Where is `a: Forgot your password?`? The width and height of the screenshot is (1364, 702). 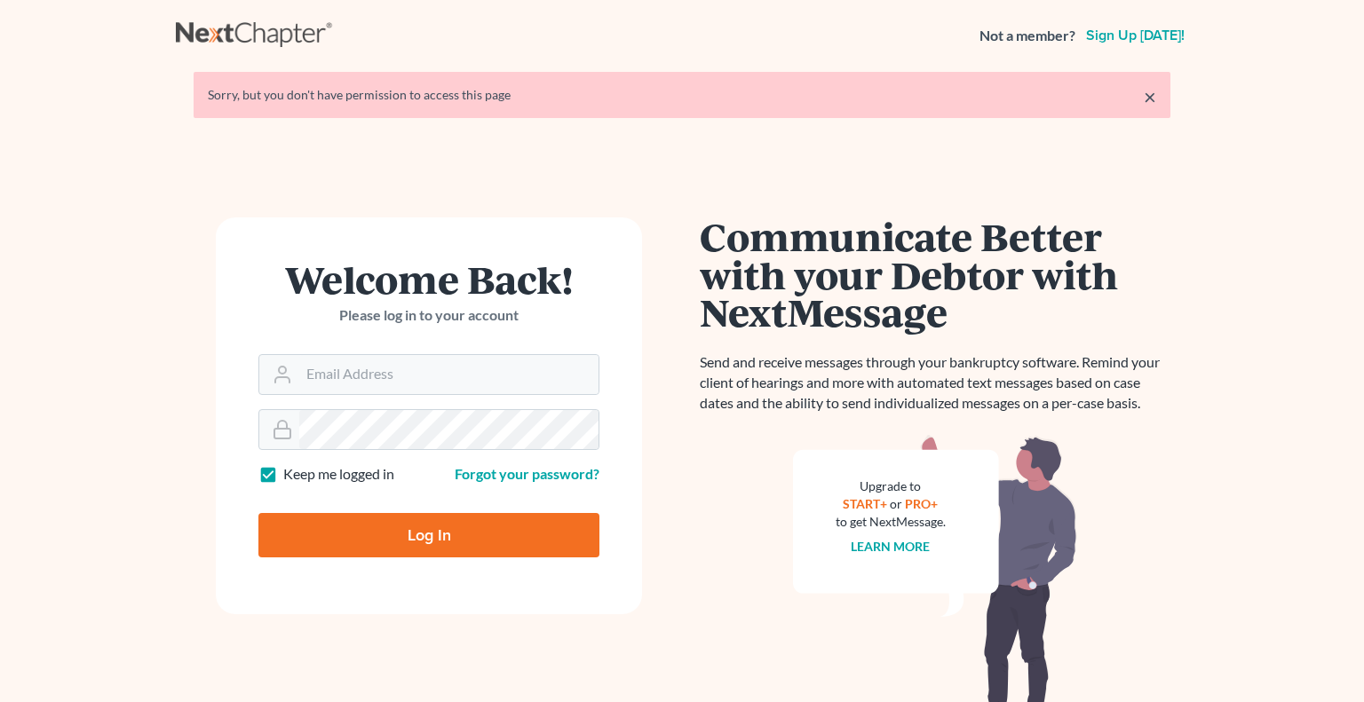 a: Forgot your password? is located at coordinates (527, 473).